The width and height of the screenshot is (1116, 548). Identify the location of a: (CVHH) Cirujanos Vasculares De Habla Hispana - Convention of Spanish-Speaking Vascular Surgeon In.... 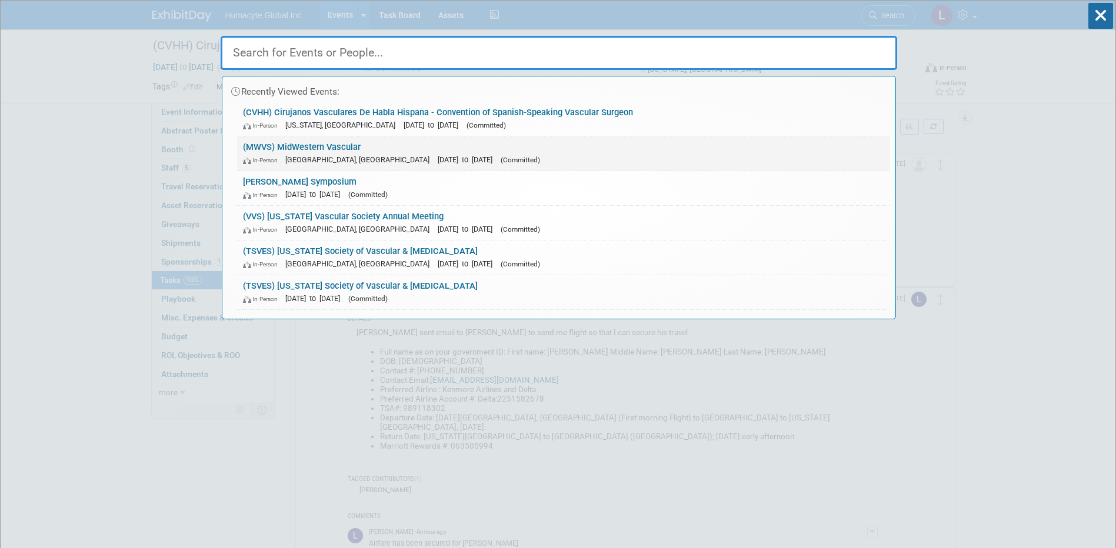
(563, 119).